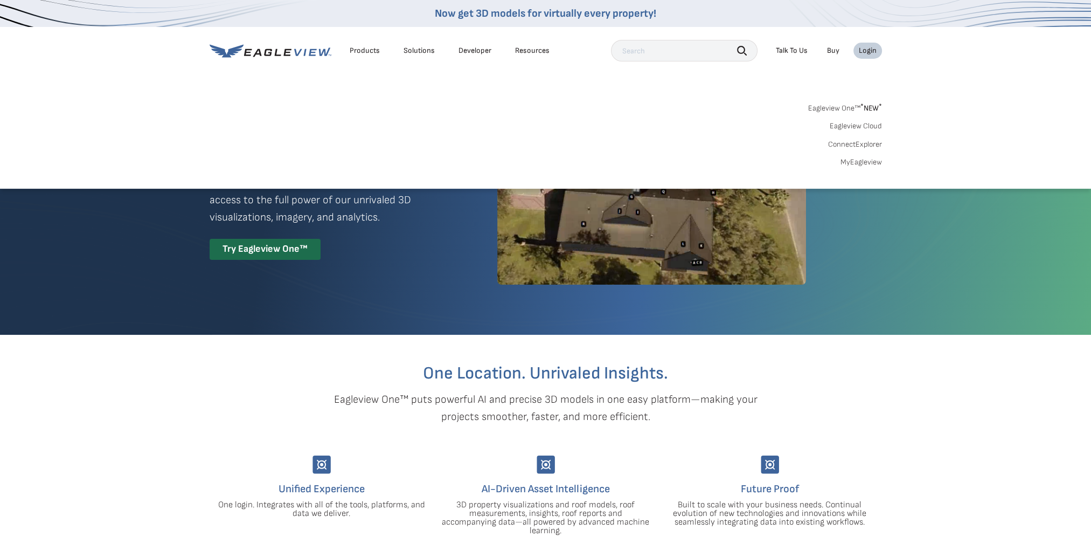  What do you see at coordinates (545, 13) in the screenshot?
I see `a: Now get 3D models for virtually every property!` at bounding box center [545, 13].